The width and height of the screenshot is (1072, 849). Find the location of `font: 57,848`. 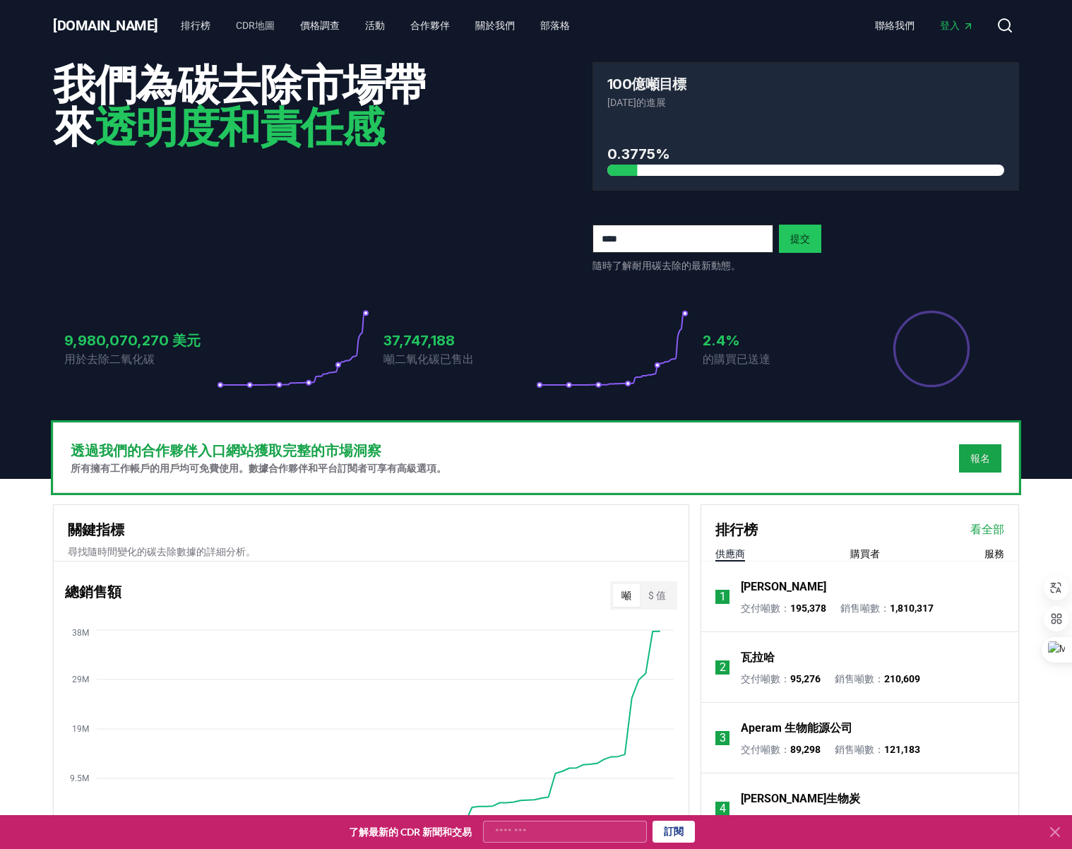

font: 57,848 is located at coordinates (899, 820).